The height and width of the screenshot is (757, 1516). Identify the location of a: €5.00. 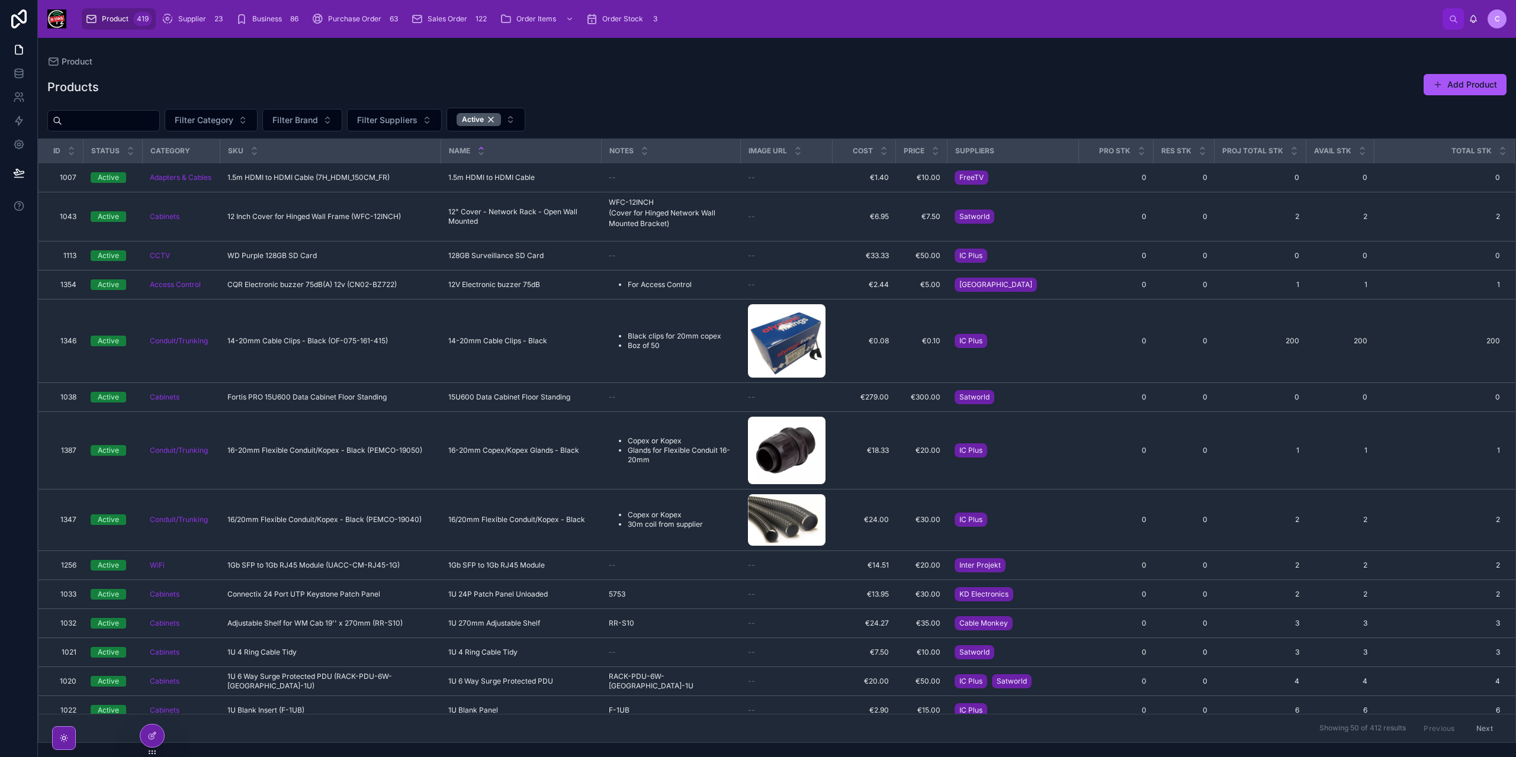
(921, 285).